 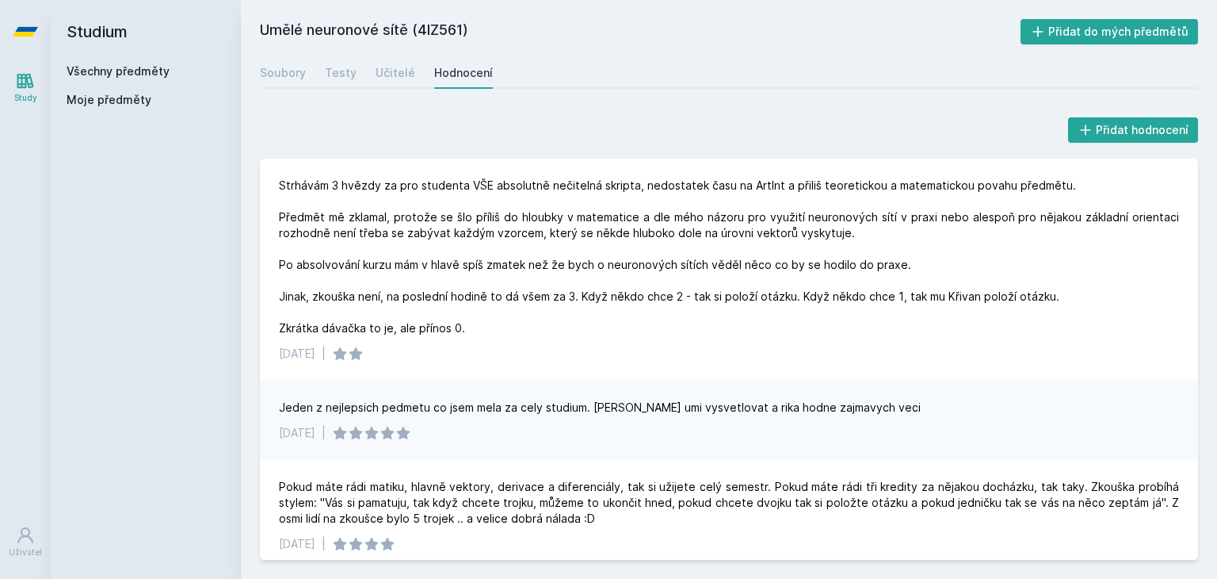 What do you see at coordinates (25, 541) in the screenshot?
I see `a: Uživatel` at bounding box center [25, 541].